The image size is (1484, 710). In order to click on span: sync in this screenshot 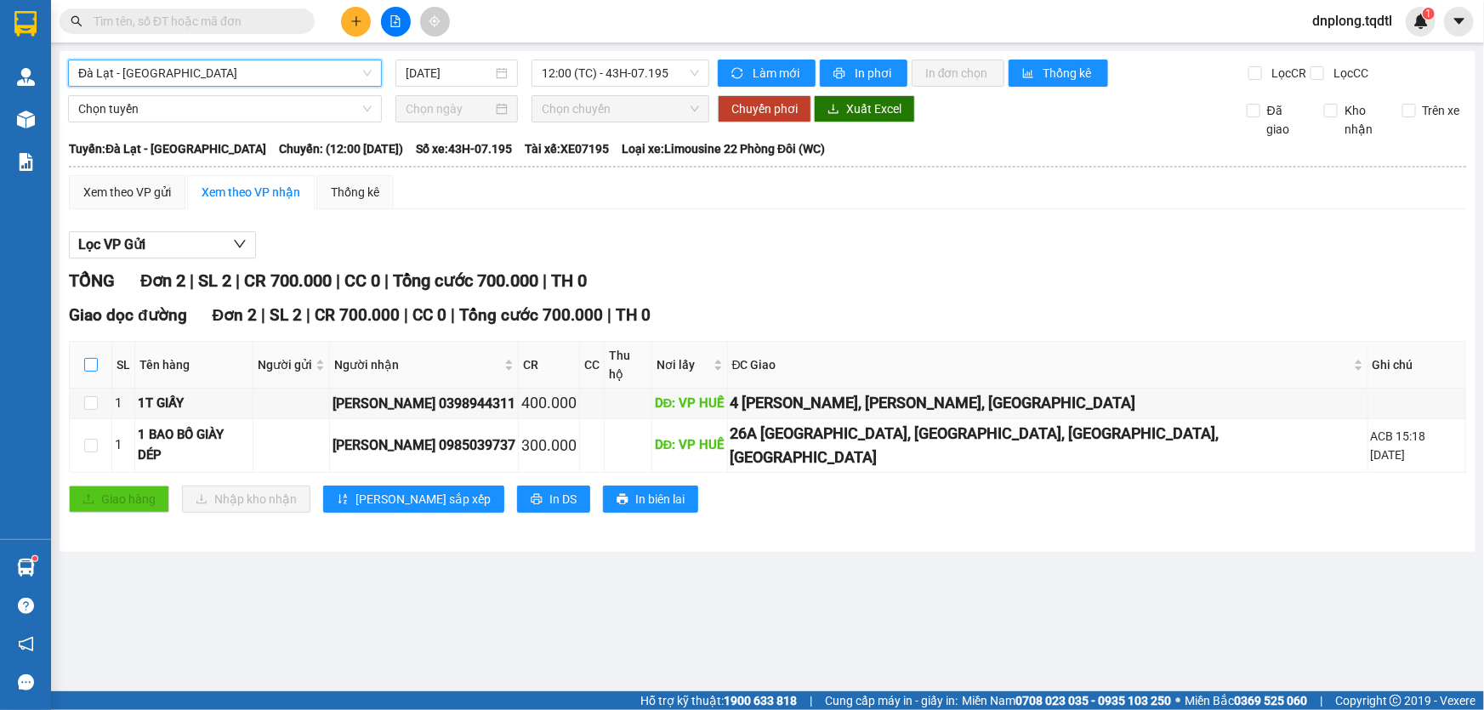, I will do `click(738, 74)`.